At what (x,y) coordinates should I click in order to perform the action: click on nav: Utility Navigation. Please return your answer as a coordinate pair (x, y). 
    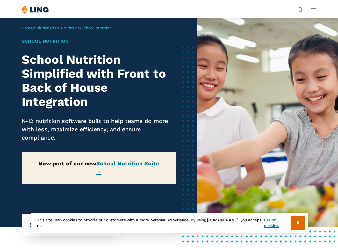
    Looking at the image, I should click on (300, 8).